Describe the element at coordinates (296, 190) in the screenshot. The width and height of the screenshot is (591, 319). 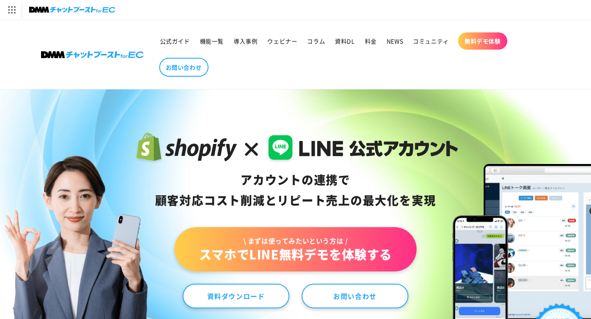
I see `div: アカウントの連携で 顧客対応コスト削減と リピート売上の 最大化を実現` at that location.